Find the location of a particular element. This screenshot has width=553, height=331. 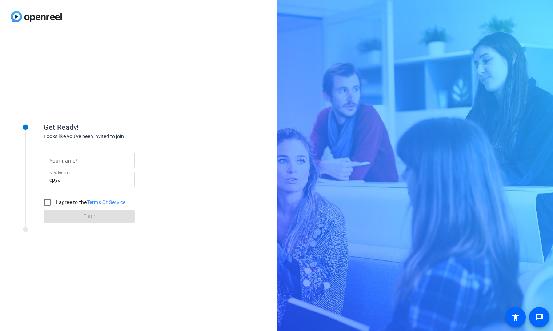

mat-icon: accessibility is located at coordinates (515, 317).